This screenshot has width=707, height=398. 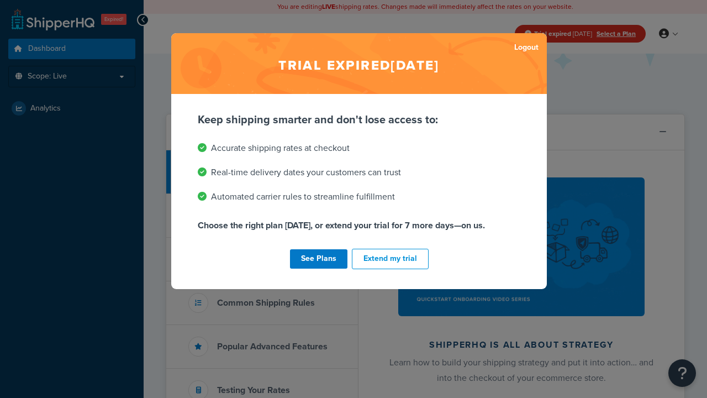 What do you see at coordinates (359, 119) in the screenshot?
I see `p: Keep shipping smarter and don't lose access to:` at bounding box center [359, 119].